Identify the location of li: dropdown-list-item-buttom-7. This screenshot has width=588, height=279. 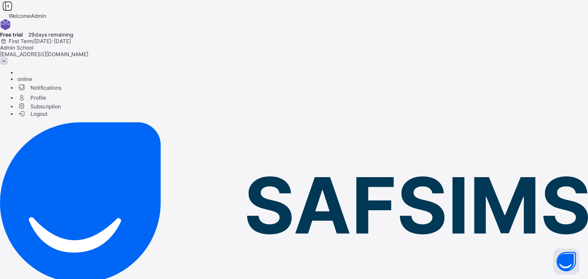
(302, 113).